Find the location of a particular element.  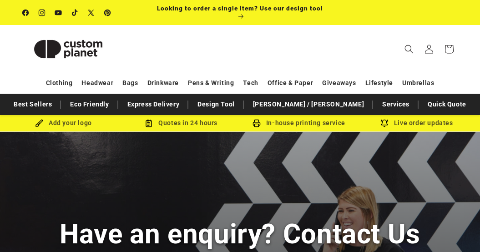

div: Quotes in 24 hours is located at coordinates (181, 123).